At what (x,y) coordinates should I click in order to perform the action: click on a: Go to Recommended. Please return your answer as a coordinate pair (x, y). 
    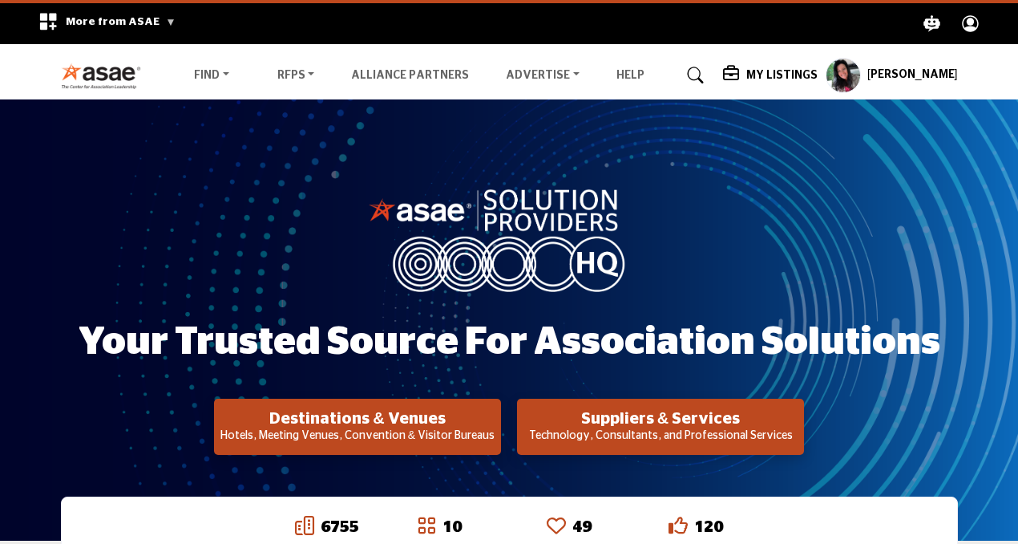
    Looking at the image, I should click on (556, 527).